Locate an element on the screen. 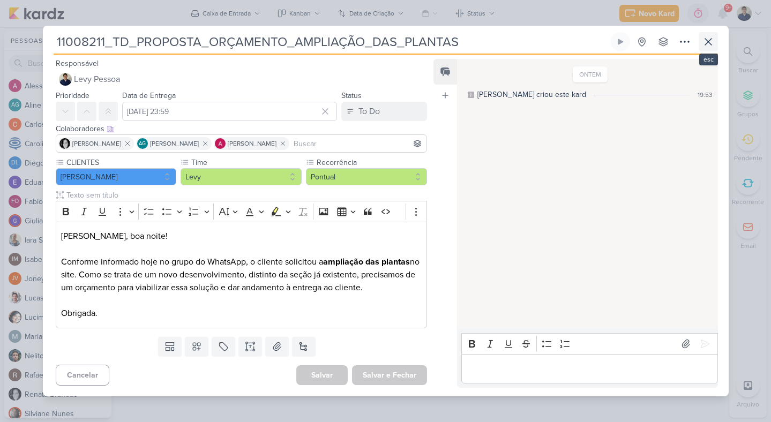 This screenshot has height=422, width=771. input: Select a date is located at coordinates (230, 111).